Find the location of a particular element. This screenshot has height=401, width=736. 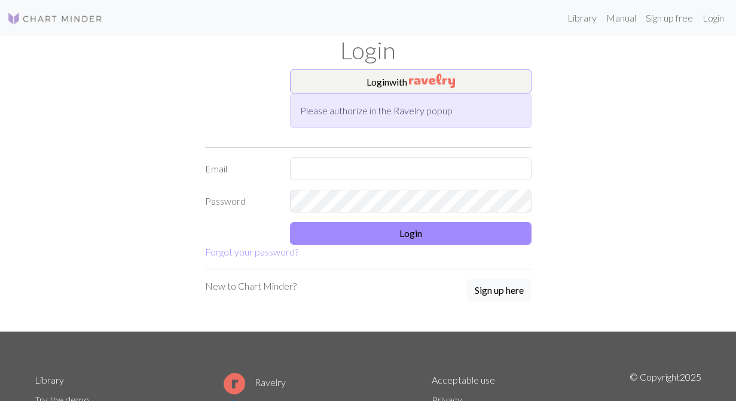

h1: Login is located at coordinates (369, 50).